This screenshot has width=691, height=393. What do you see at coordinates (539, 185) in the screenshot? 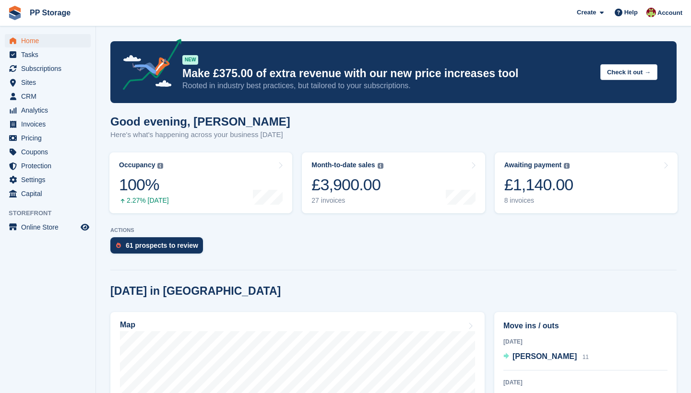
I see `div: £1,140.00` at bounding box center [539, 185].